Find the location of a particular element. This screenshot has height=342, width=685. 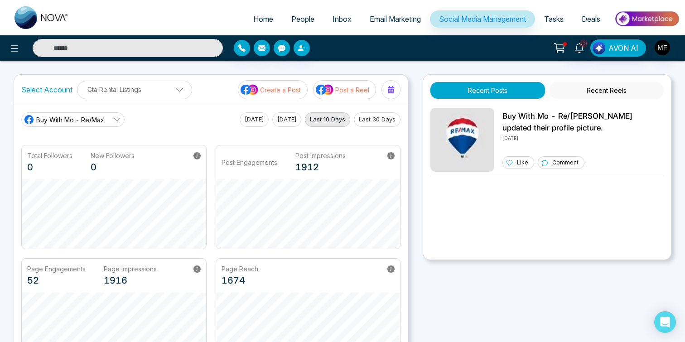

label: Select Account is located at coordinates (47, 90).